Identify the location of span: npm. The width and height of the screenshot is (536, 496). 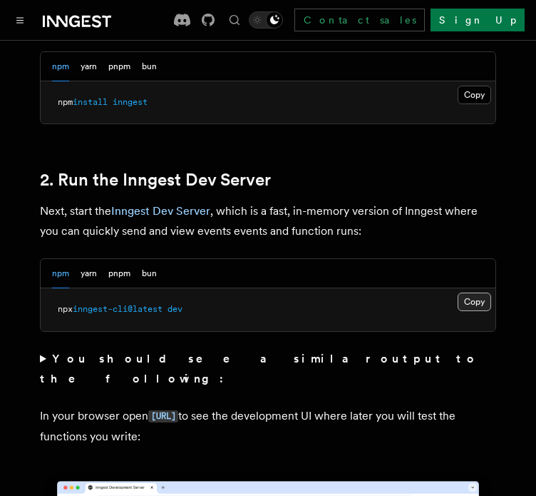
(65, 102).